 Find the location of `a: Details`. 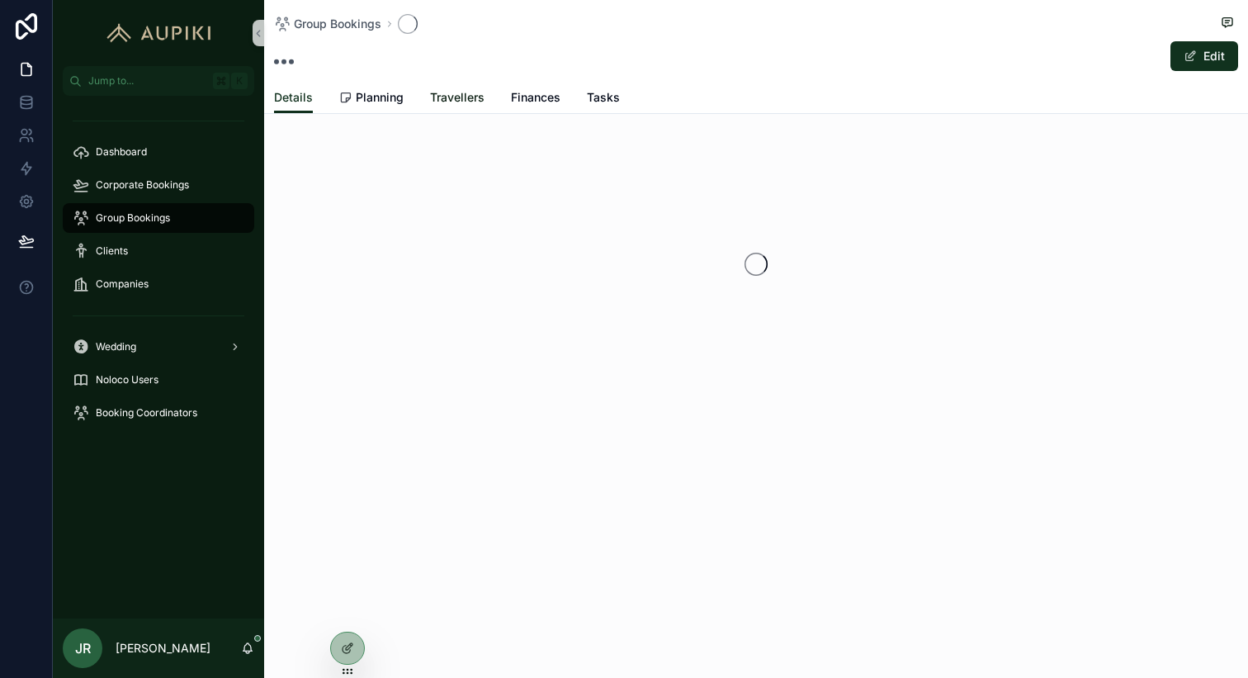

a: Details is located at coordinates (293, 98).